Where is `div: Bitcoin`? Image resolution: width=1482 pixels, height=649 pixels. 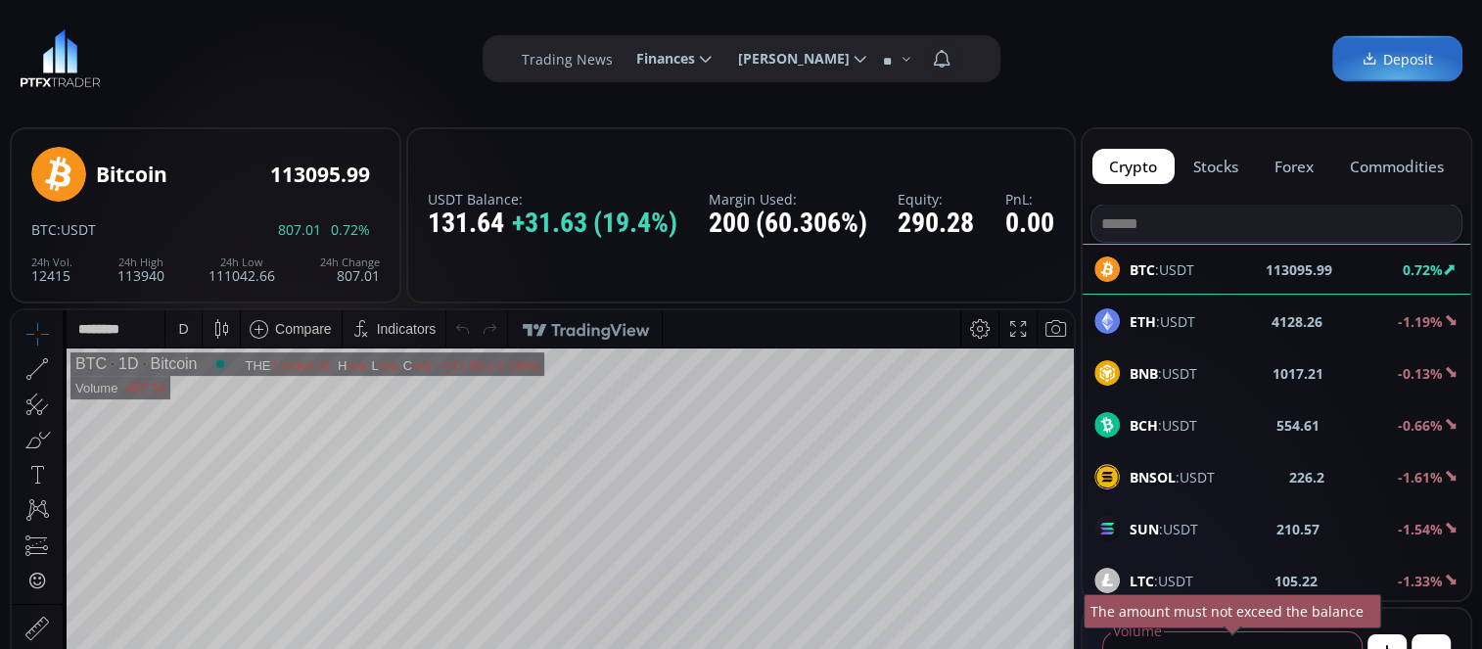 div: Bitcoin is located at coordinates (131, 174).